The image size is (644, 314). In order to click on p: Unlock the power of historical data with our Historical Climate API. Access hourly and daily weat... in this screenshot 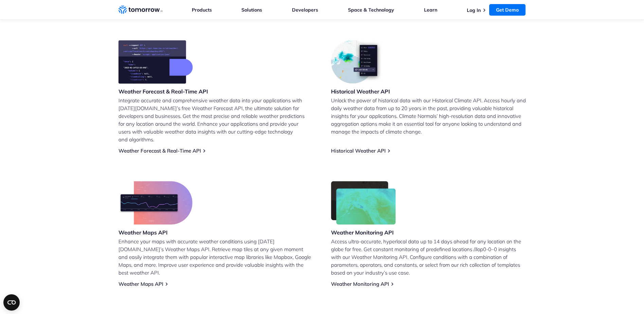, I will do `click(428, 116)`.